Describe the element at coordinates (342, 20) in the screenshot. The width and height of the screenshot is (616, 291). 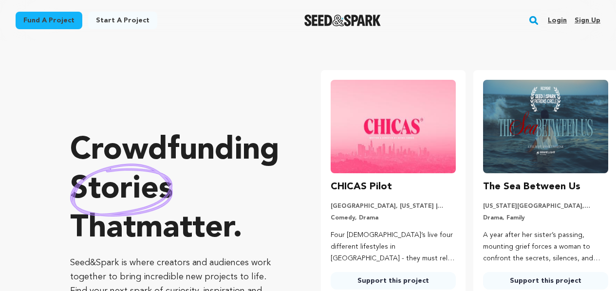
I see `img: Seed&Spark Logo Dark Mode` at that location.